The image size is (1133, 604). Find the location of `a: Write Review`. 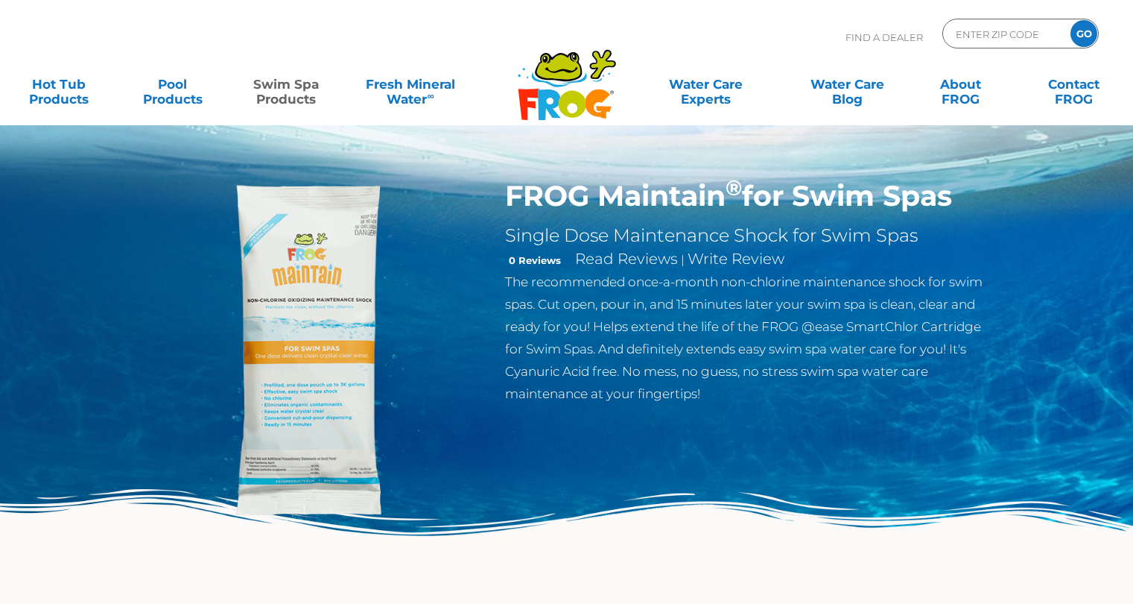

a: Write Review is located at coordinates (736, 259).